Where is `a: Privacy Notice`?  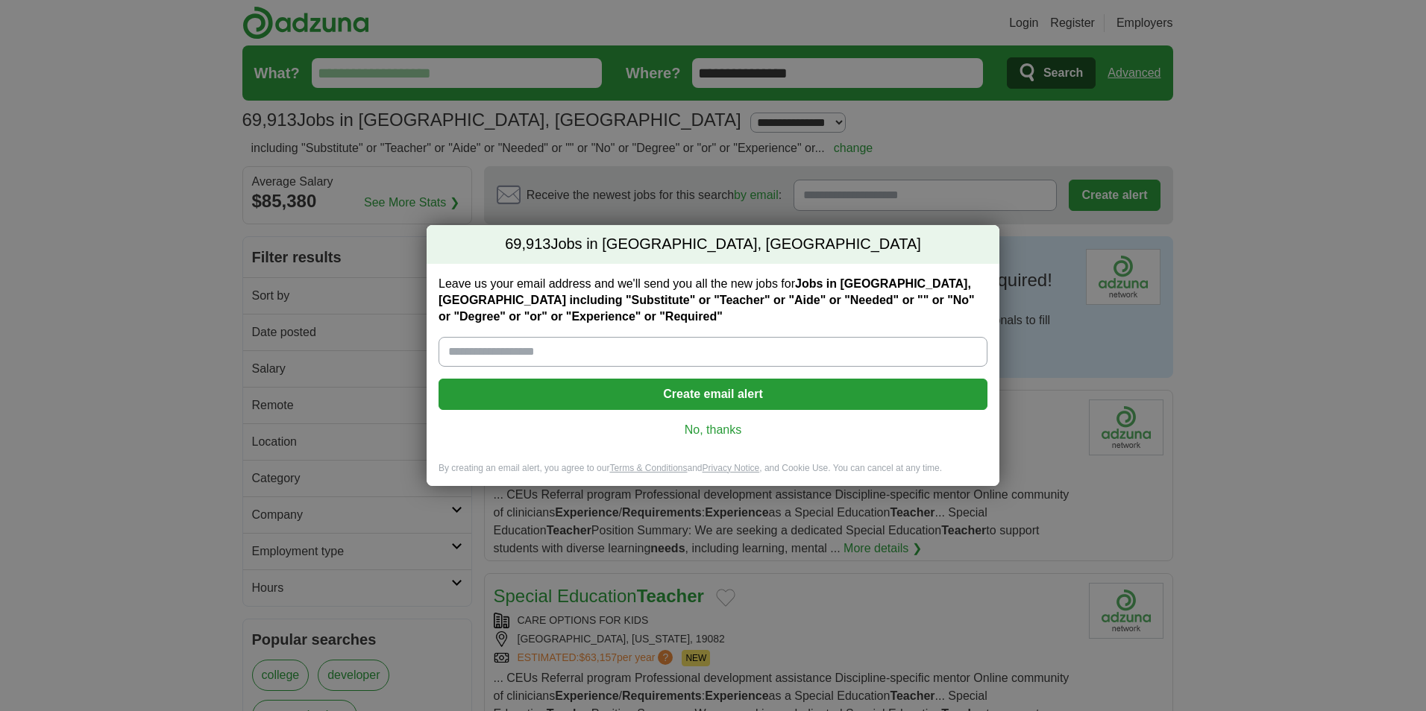 a: Privacy Notice is located at coordinates (731, 468).